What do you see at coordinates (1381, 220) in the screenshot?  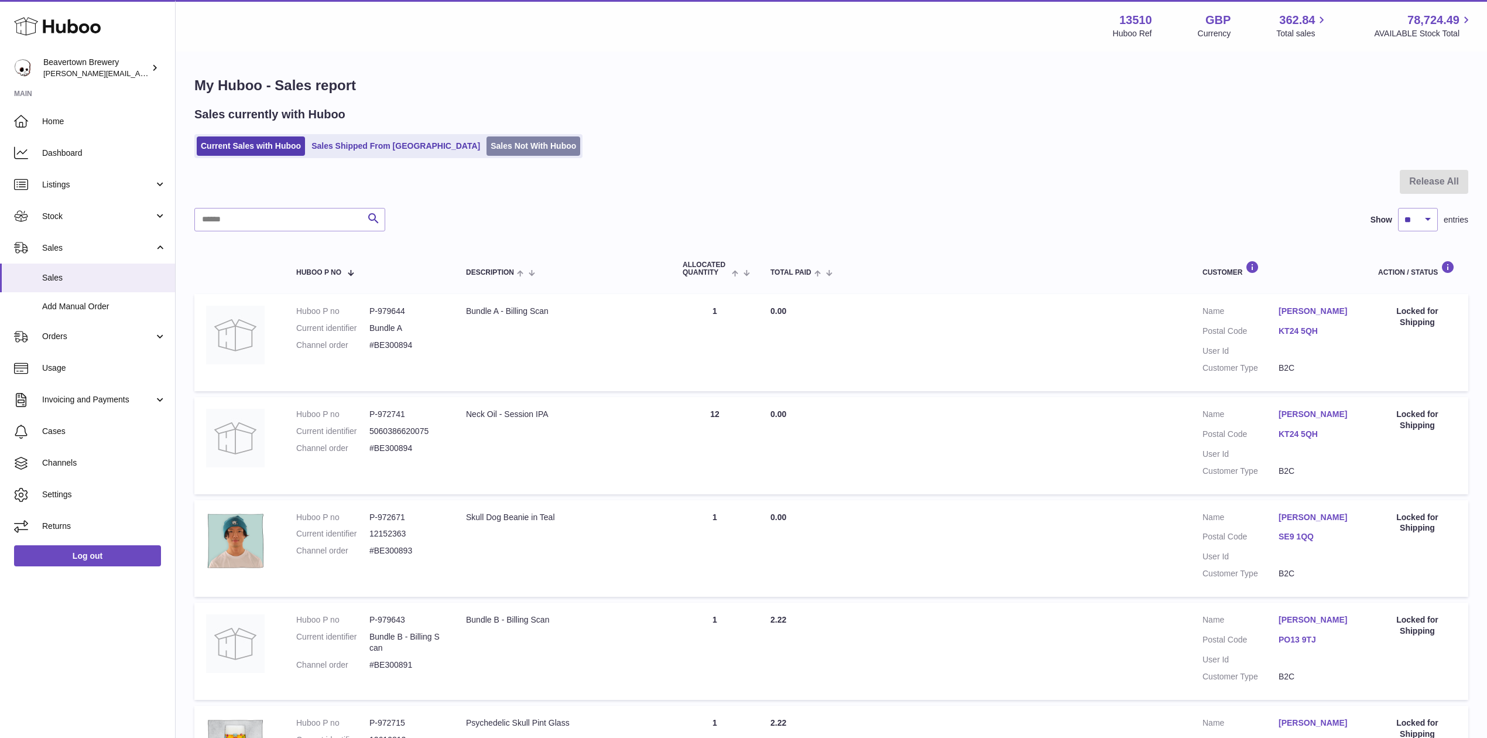 I see `label: Show` at bounding box center [1381, 220].